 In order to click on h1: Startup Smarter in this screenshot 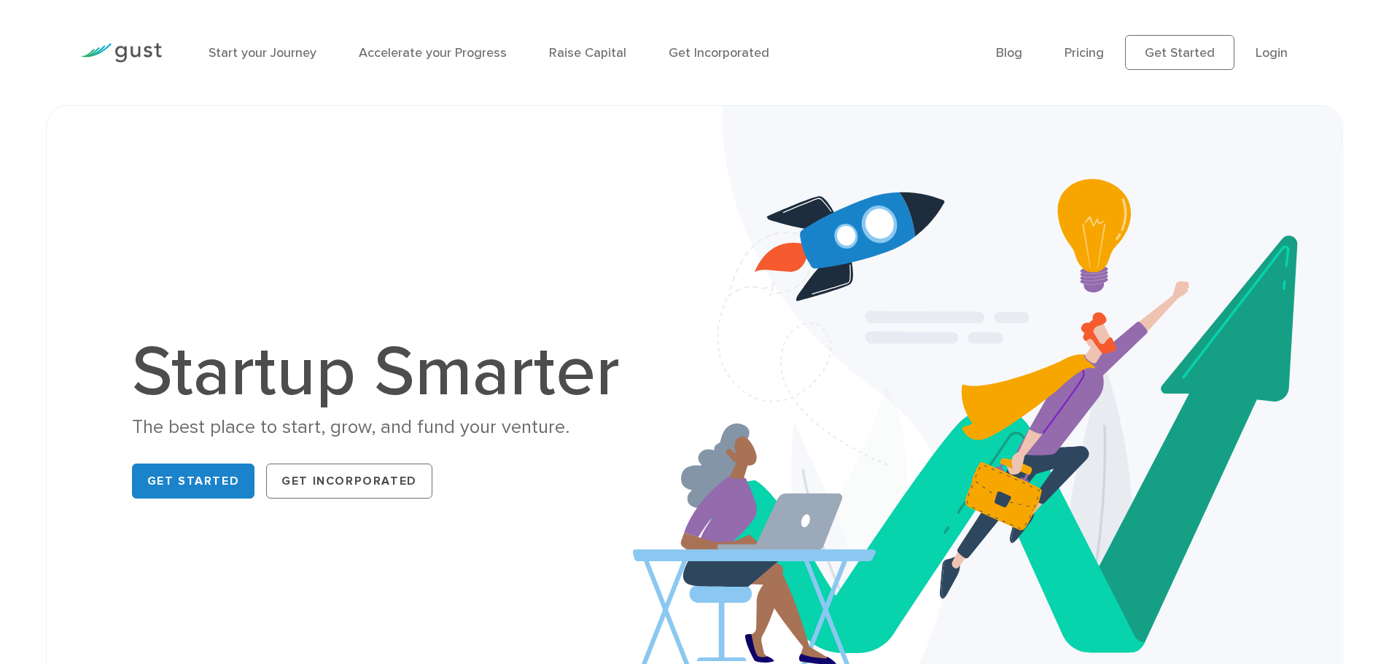, I will do `click(384, 373)`.